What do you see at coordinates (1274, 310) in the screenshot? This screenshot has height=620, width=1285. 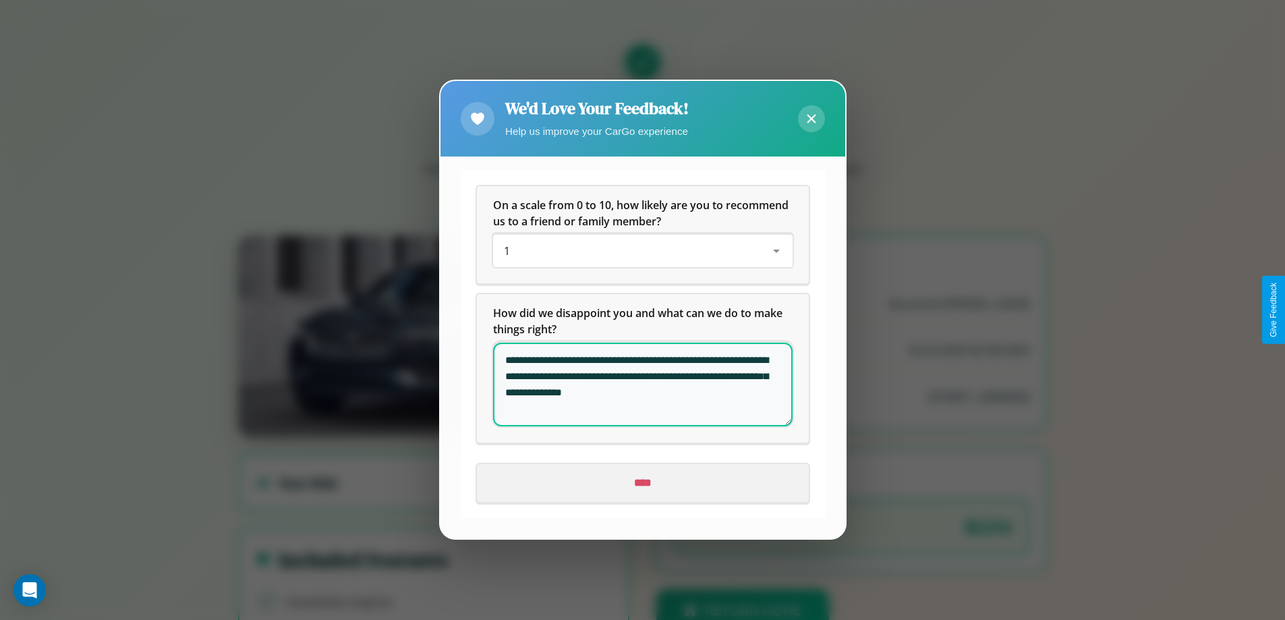 I see `div: Give Feedback` at bounding box center [1274, 310].